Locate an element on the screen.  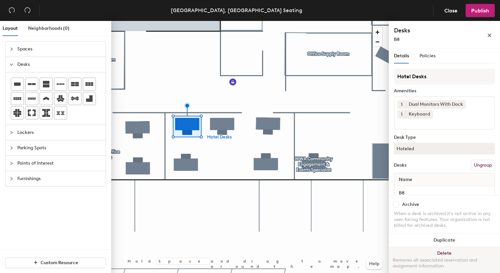
span: close is located at coordinates (490, 35).